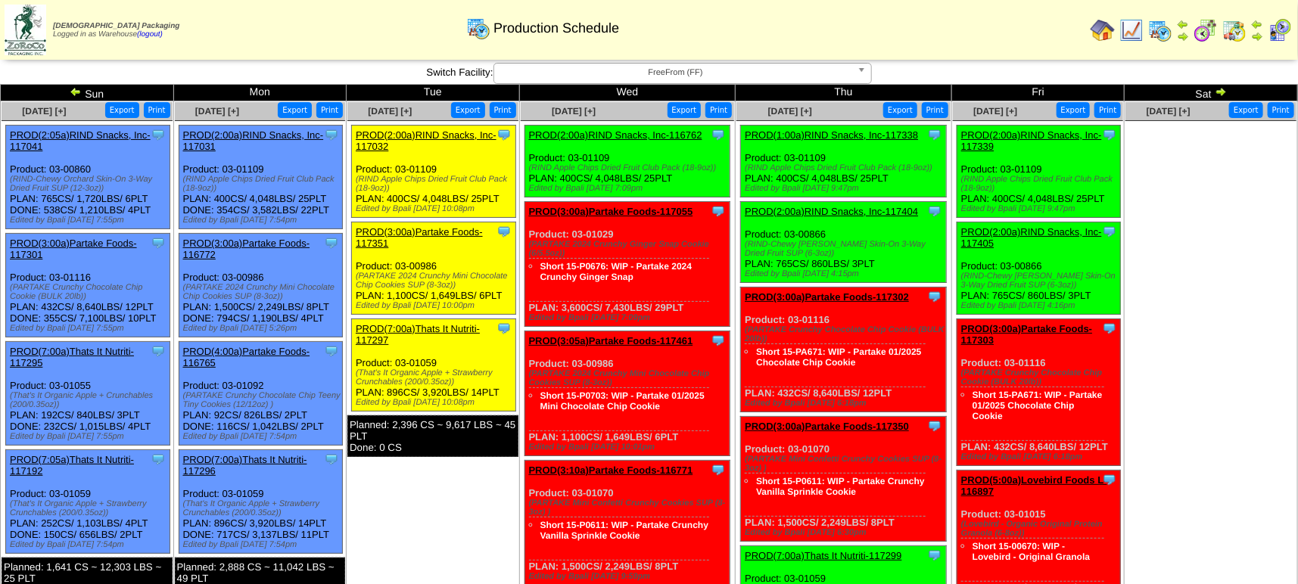 This screenshot has width=1298, height=584. What do you see at coordinates (89, 400) in the screenshot?
I see `div: (That's It Organic Apple + Crunchables (200/0.35oz))` at bounding box center [89, 400].